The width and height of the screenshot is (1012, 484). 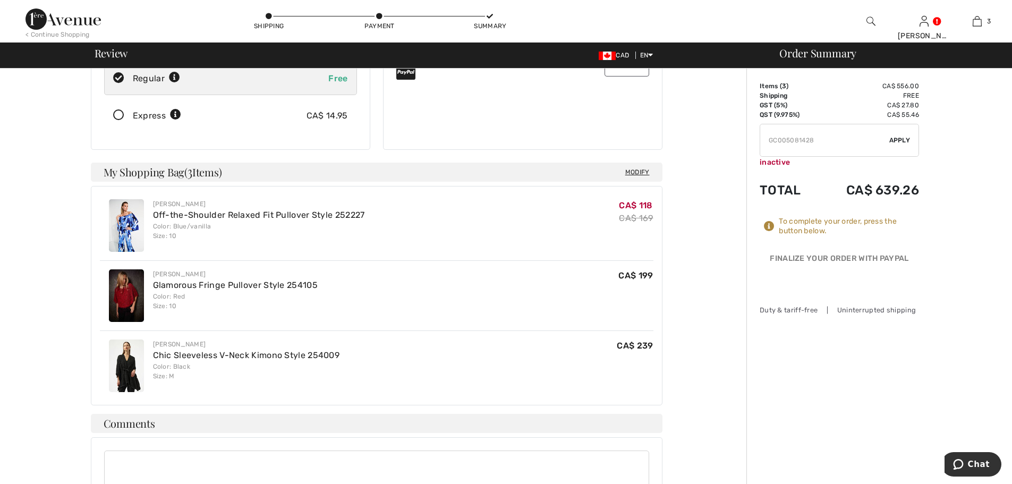 I want to click on img: 1ère Avenue, so click(x=63, y=19).